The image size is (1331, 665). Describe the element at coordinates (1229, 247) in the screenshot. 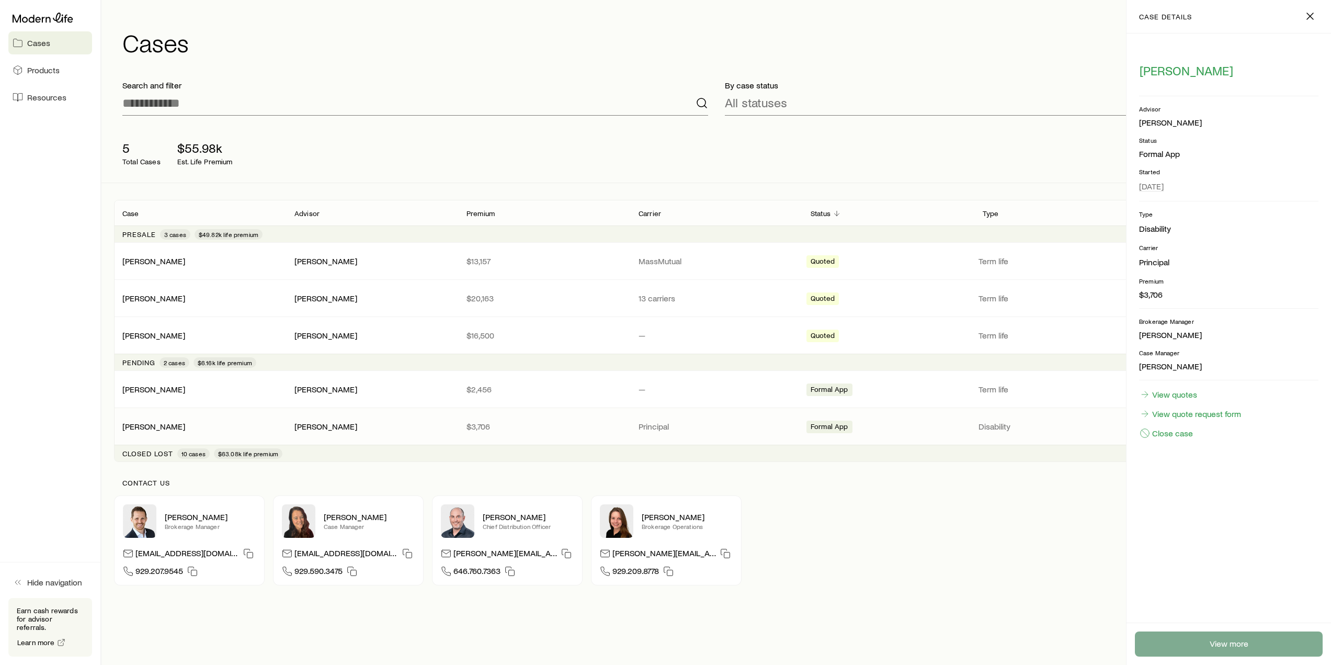

I see `p: Carrier` at that location.